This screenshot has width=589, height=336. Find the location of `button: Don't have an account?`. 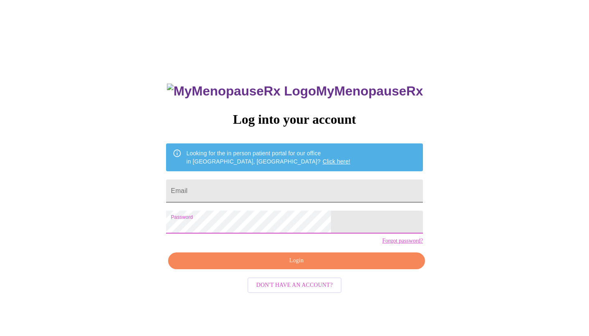

button: Don't have an account? is located at coordinates (295, 285).